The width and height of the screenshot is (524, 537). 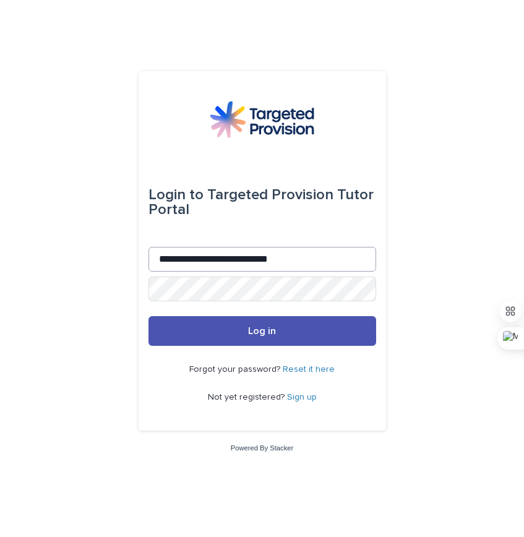 I want to click on span: Log in, so click(x=262, y=331).